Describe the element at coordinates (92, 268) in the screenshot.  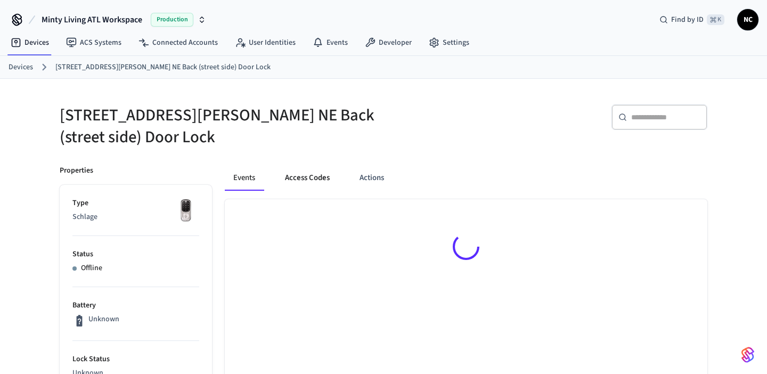
I see `p: Offline` at that location.